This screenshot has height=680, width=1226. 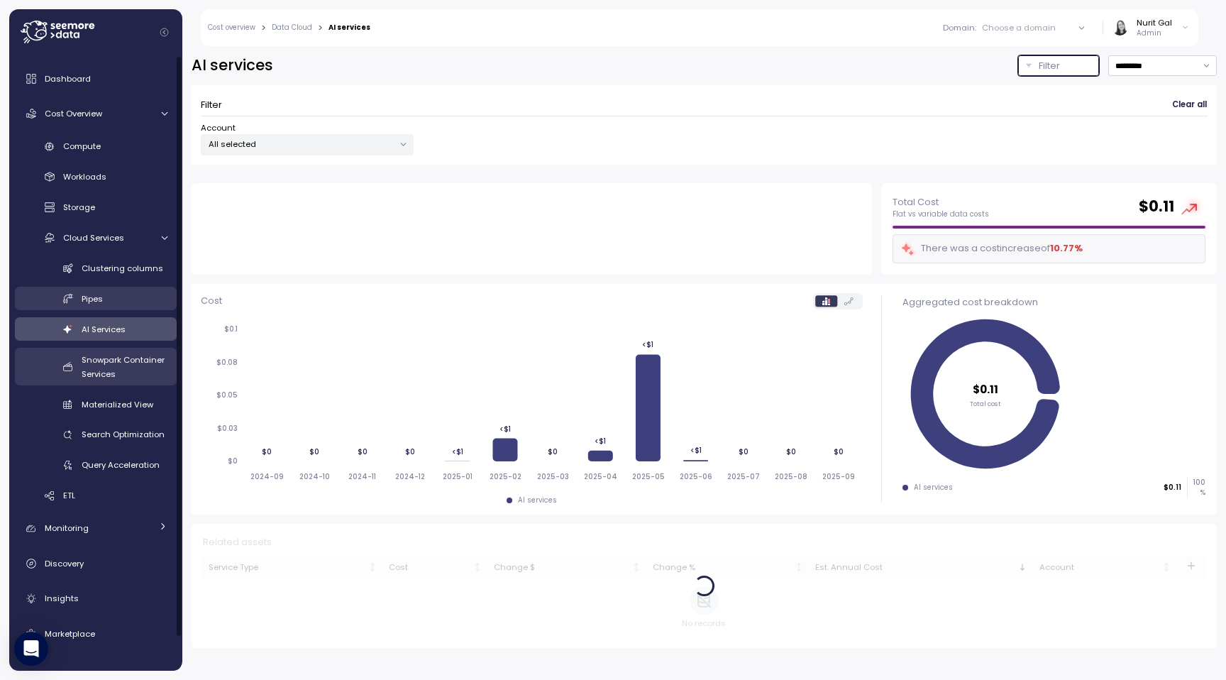 I want to click on span: Clustering columns, so click(x=122, y=268).